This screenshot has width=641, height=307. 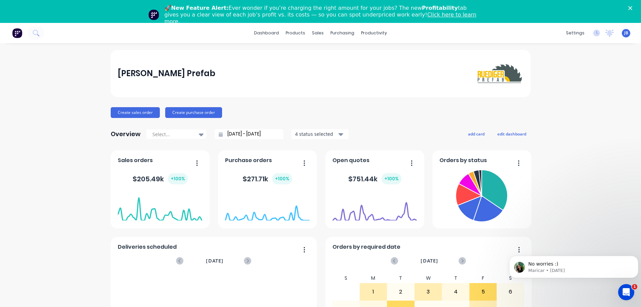 I want to click on div: 1, so click(x=374, y=292).